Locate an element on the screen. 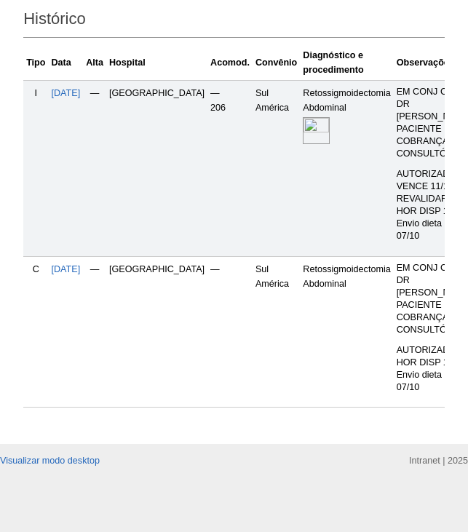 This screenshot has height=532, width=468. th: Convênio is located at coordinates (276, 63).